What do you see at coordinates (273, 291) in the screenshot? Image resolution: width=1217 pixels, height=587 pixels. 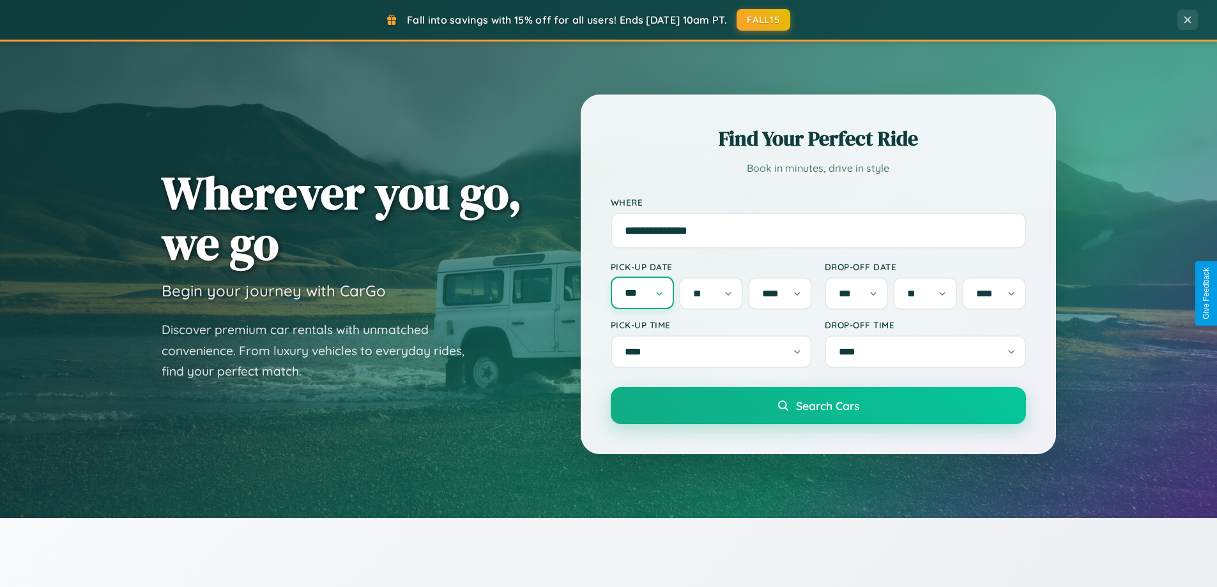 I see `h3: Begin your journey with CarGo` at bounding box center [273, 291].